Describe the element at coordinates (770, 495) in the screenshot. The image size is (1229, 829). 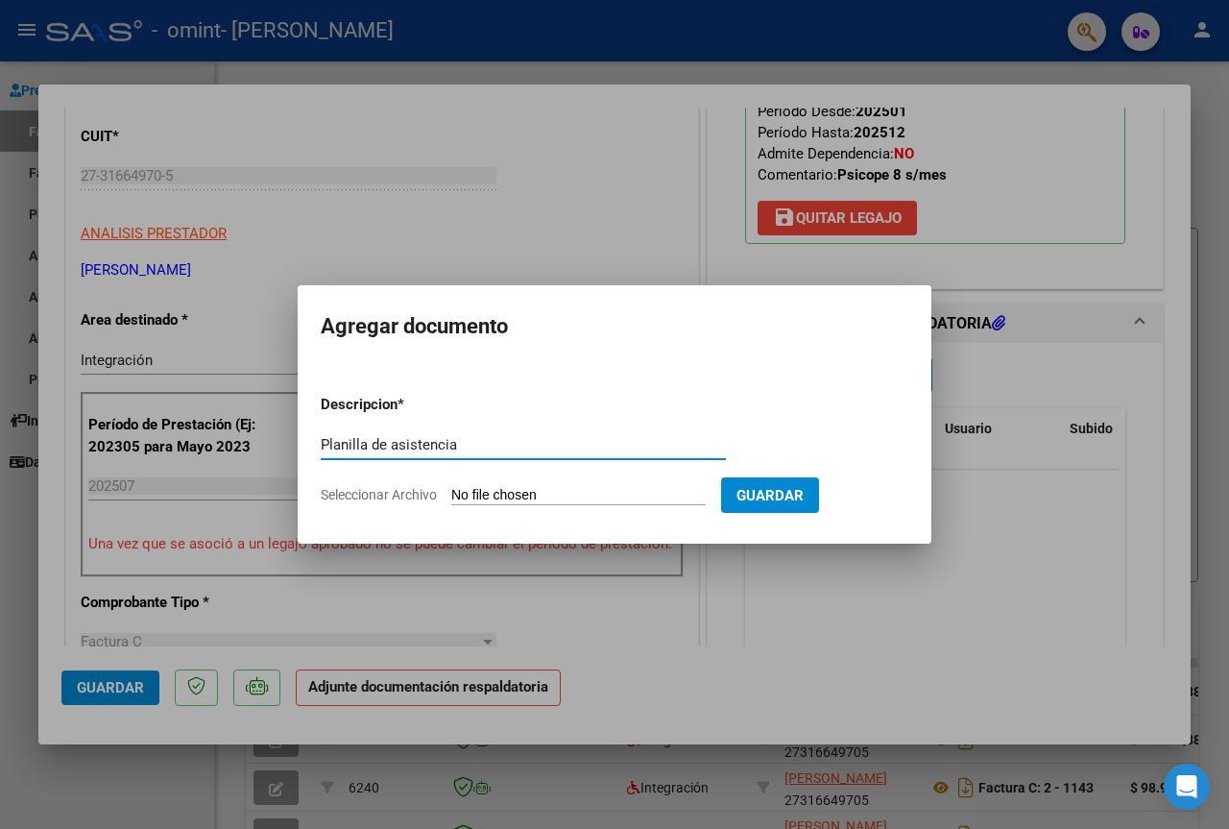
I see `span: Guardar` at that location.